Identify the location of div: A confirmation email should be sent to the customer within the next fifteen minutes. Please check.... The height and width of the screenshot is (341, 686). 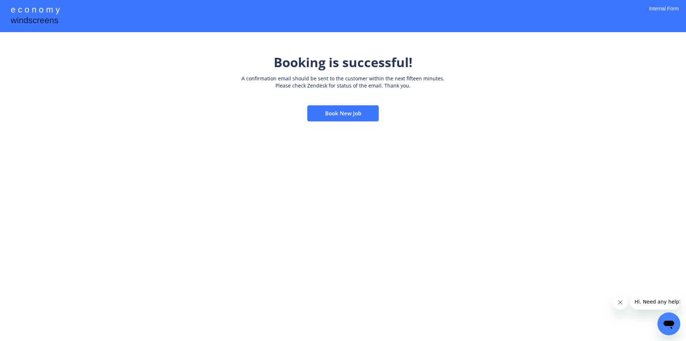
(343, 83).